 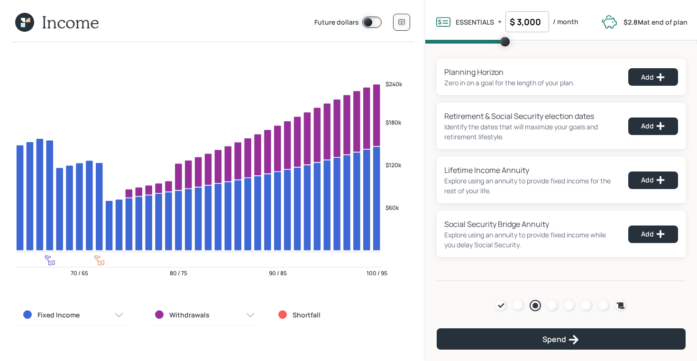 What do you see at coordinates (565, 22) in the screenshot?
I see `label: / month` at bounding box center [565, 22].